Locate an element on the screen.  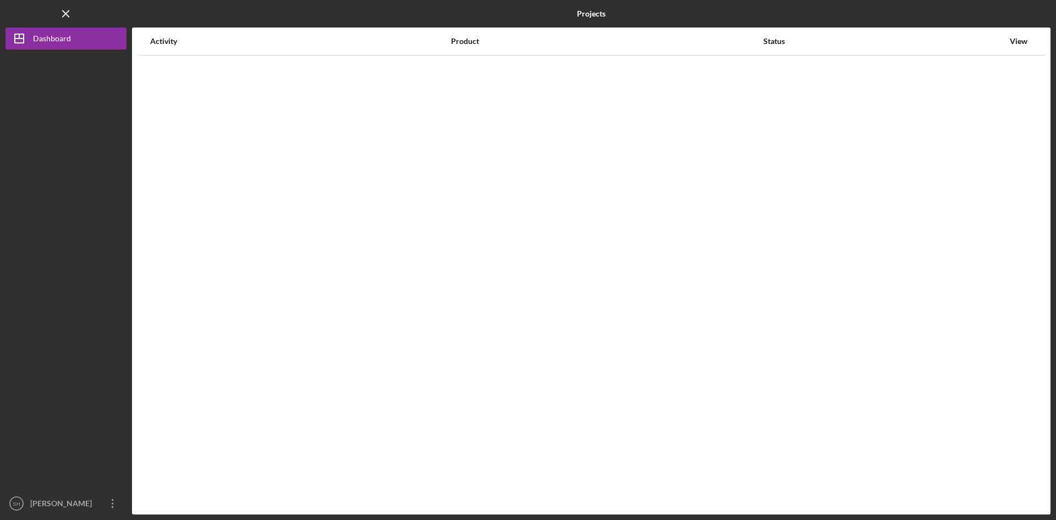
b: Projects is located at coordinates (591, 14).